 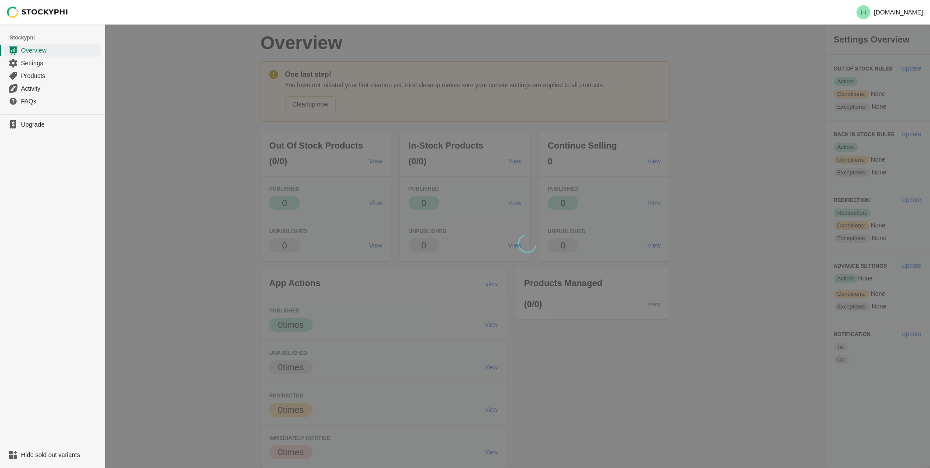 I want to click on span: Activity, so click(x=60, y=88).